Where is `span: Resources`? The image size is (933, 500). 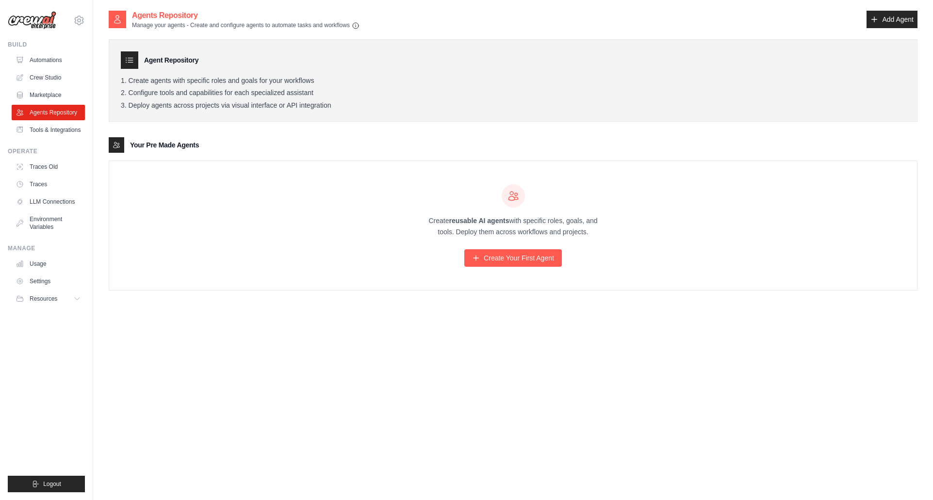
span: Resources is located at coordinates (43, 299).